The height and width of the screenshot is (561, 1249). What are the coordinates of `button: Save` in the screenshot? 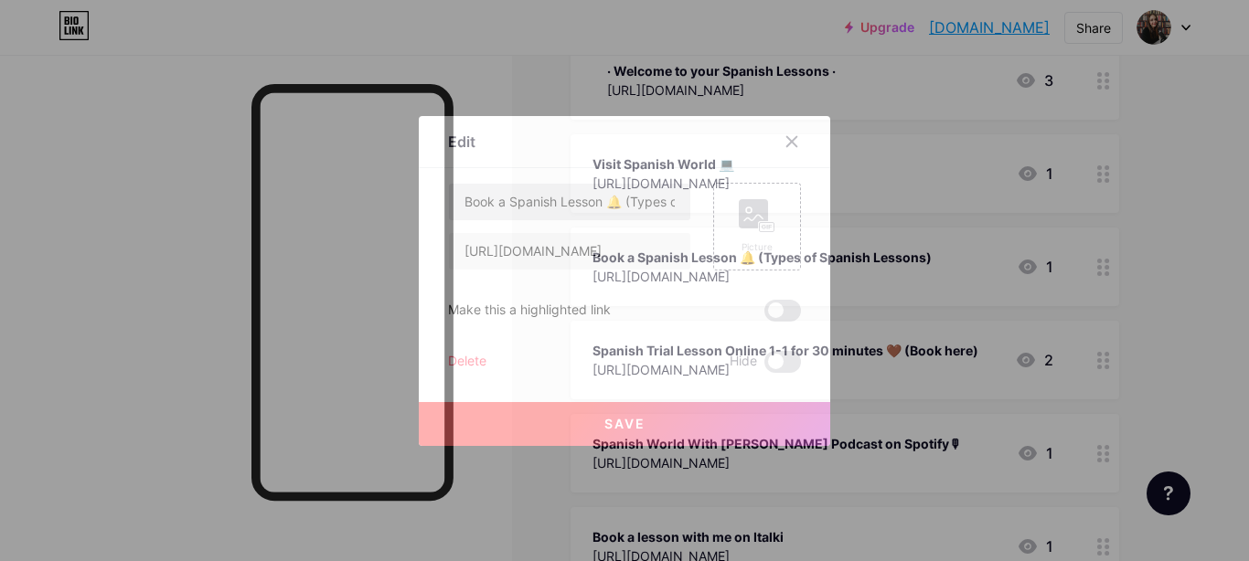 It's located at (625, 424).